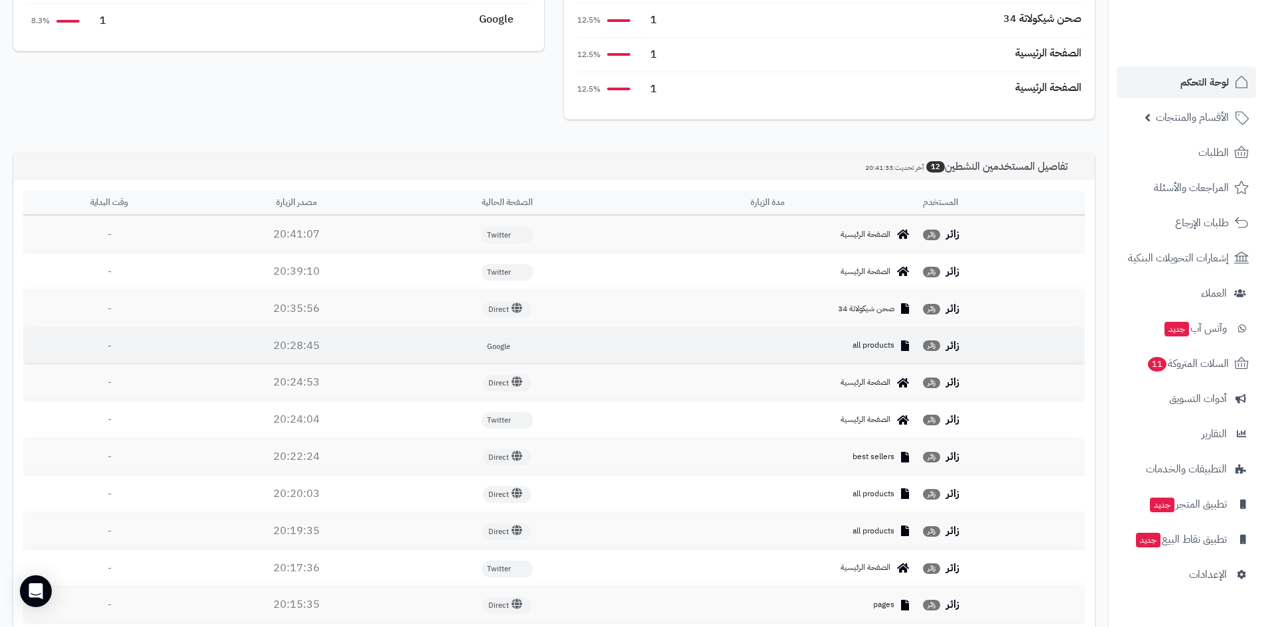 This screenshot has height=627, width=1264. Describe the element at coordinates (1042, 19) in the screenshot. I see `div: صحن شيكولاتة 34` at that location.